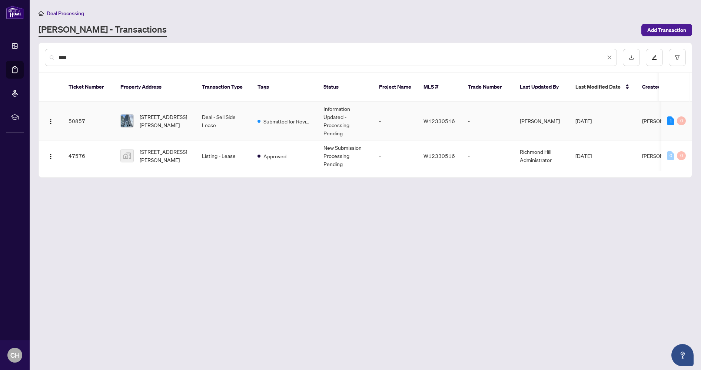 Image resolution: width=701 pixels, height=370 pixels. I want to click on td: 50857, so click(89, 121).